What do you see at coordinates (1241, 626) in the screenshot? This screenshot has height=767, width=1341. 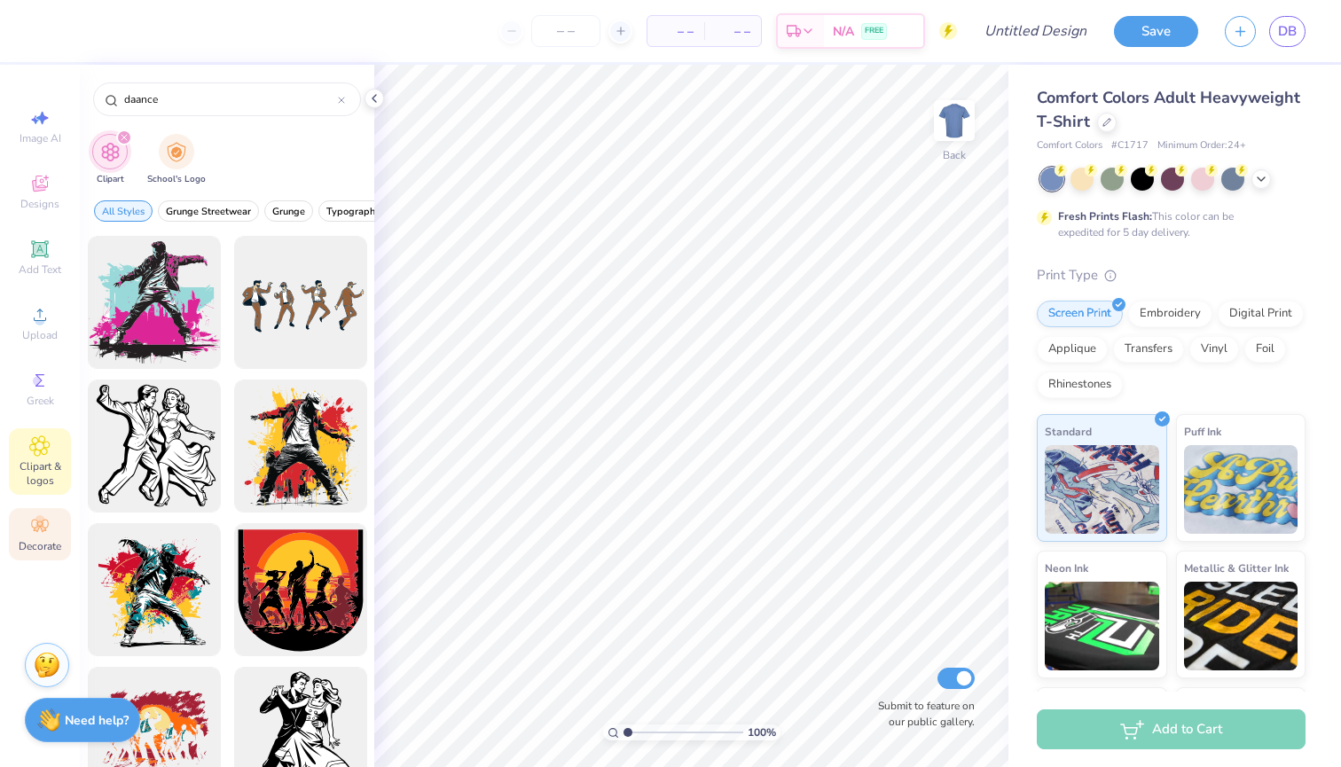 I see `img: Metallic & Glitter Ink` at bounding box center [1241, 626].